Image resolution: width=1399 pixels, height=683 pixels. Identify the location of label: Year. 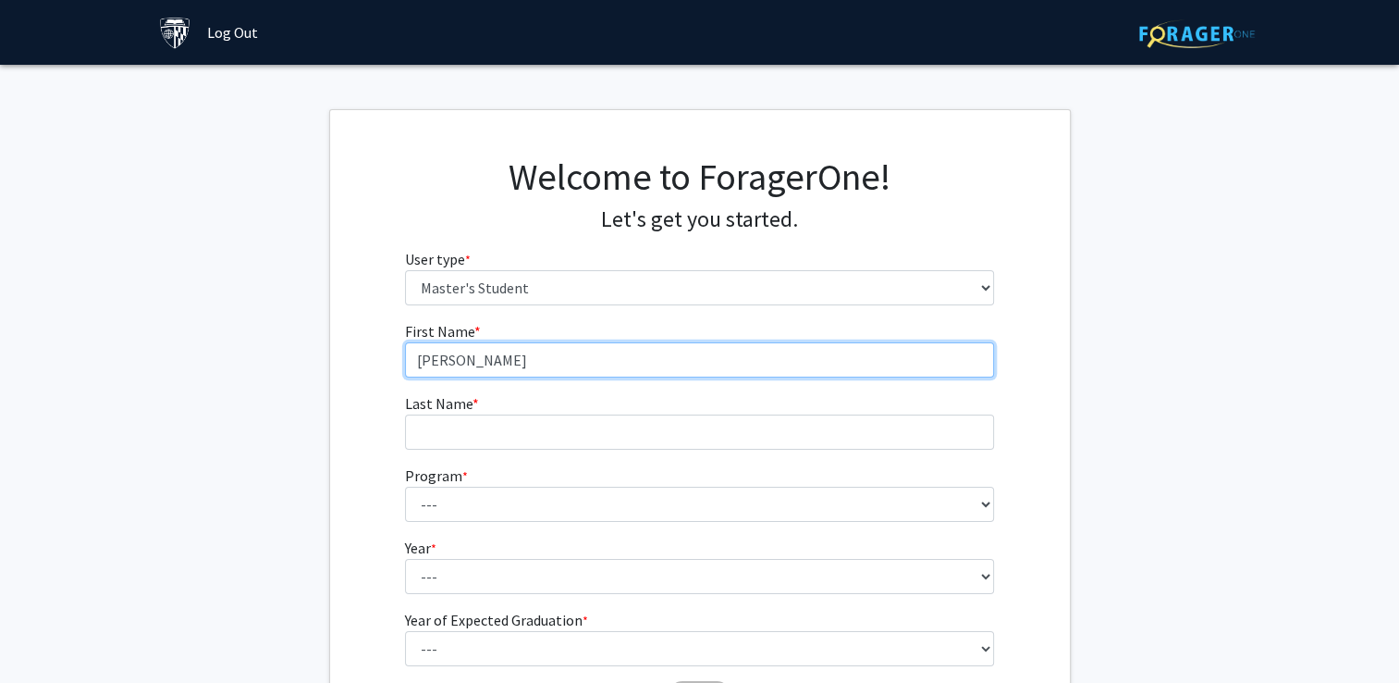
(421, 547).